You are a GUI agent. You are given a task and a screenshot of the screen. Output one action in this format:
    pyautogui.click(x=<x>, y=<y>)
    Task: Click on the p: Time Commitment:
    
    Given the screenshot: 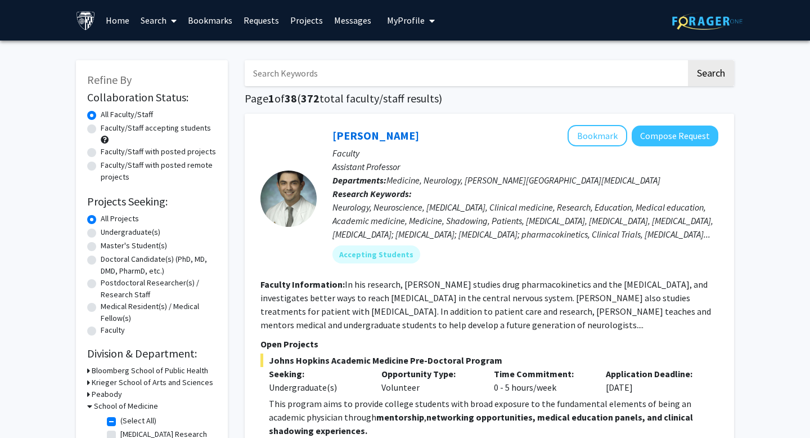 What is the action you would take?
    pyautogui.click(x=542, y=374)
    